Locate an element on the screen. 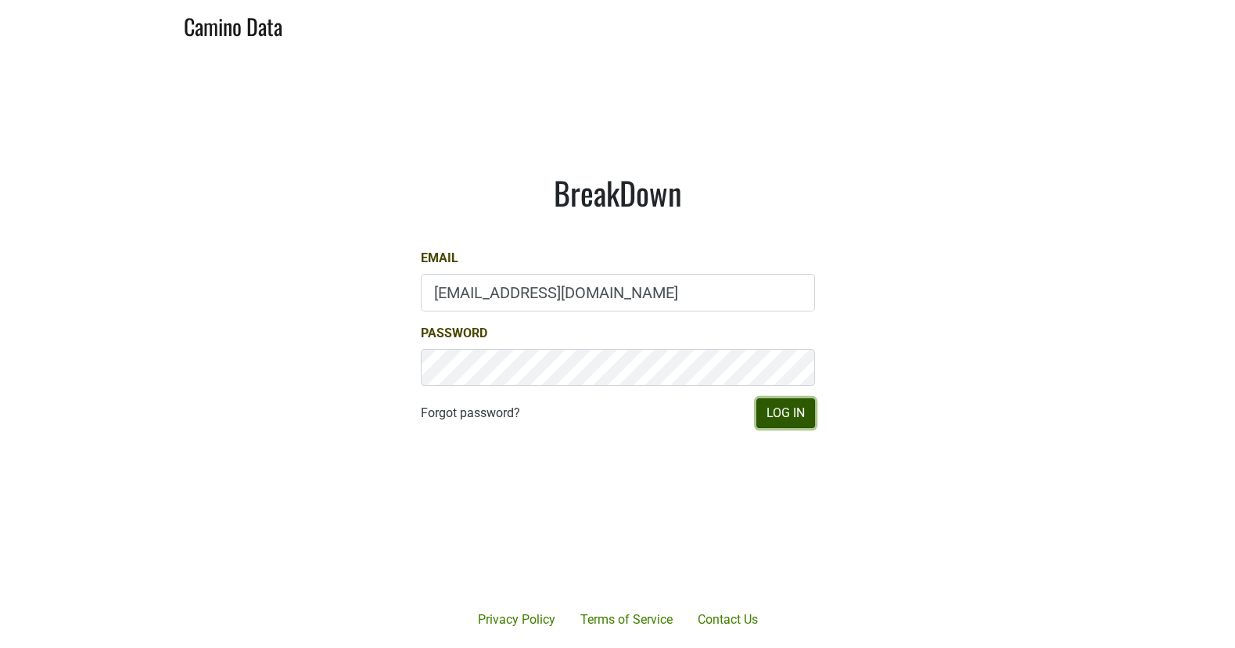 Image resolution: width=1235 pixels, height=648 pixels. a: Forgot password? is located at coordinates (470, 413).